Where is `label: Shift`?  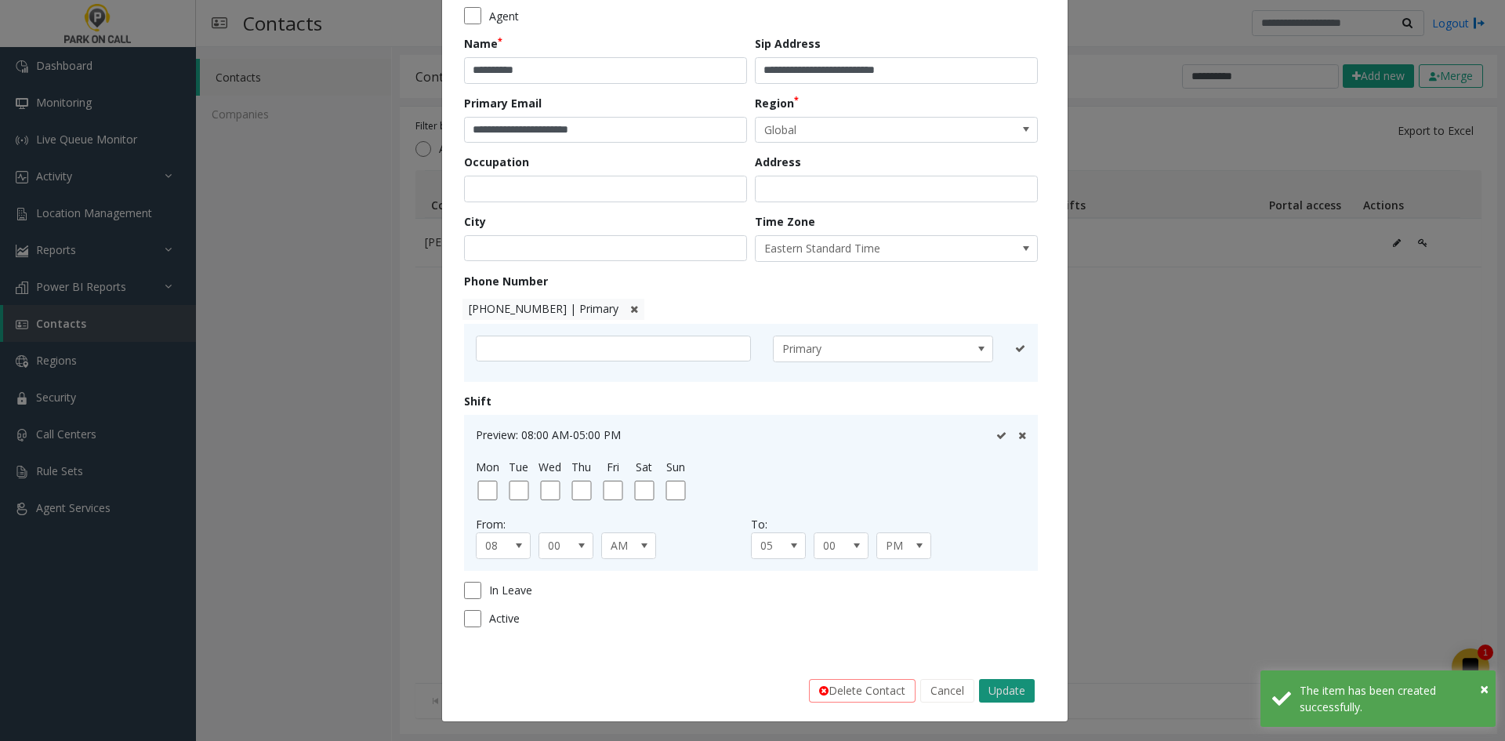 label: Shift is located at coordinates (477, 401).